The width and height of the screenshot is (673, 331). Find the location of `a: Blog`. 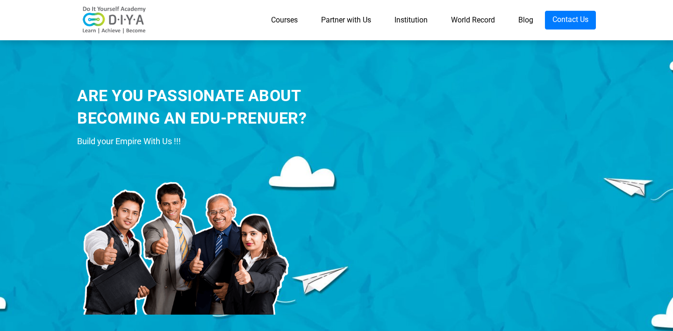

a: Blog is located at coordinates (526, 20).